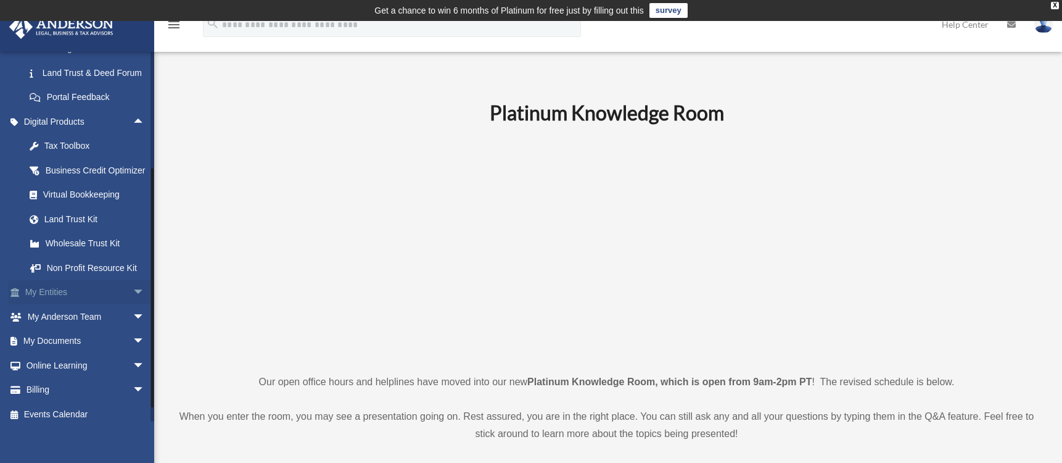 The width and height of the screenshot is (1062, 463). What do you see at coordinates (90, 73) in the screenshot?
I see `a: Land Trust & Deed Forum` at bounding box center [90, 73].